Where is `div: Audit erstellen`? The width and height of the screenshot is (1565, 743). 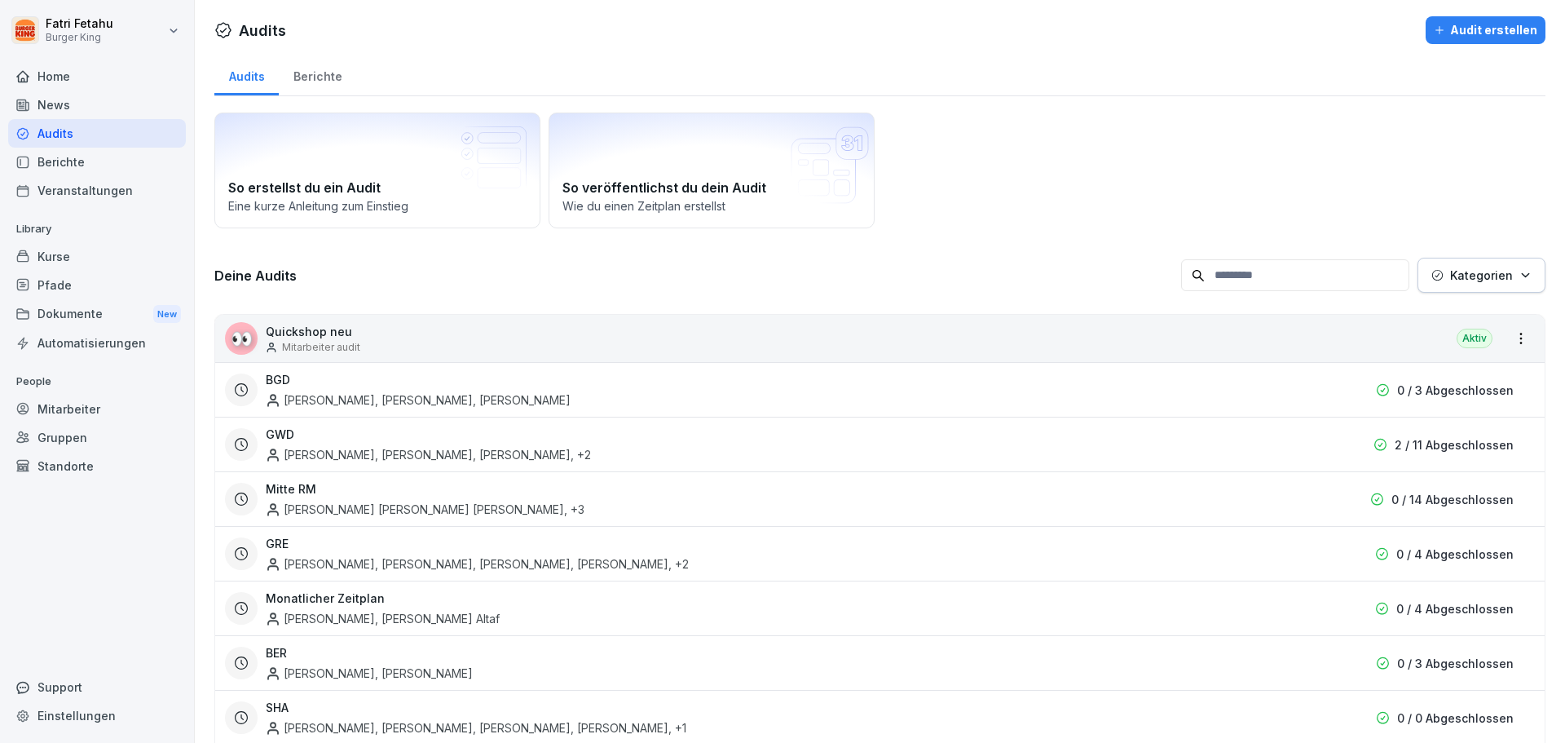
div: Audit erstellen is located at coordinates (1485, 30).